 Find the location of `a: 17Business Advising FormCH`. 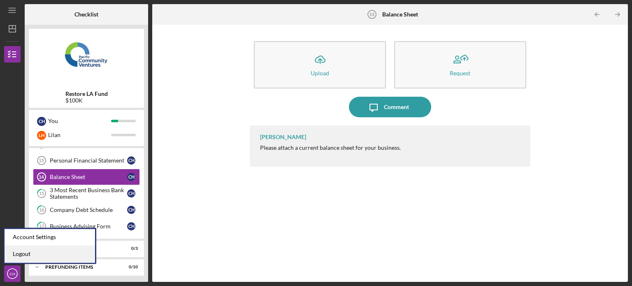

a: 17Business Advising FormCH is located at coordinates (86, 226).